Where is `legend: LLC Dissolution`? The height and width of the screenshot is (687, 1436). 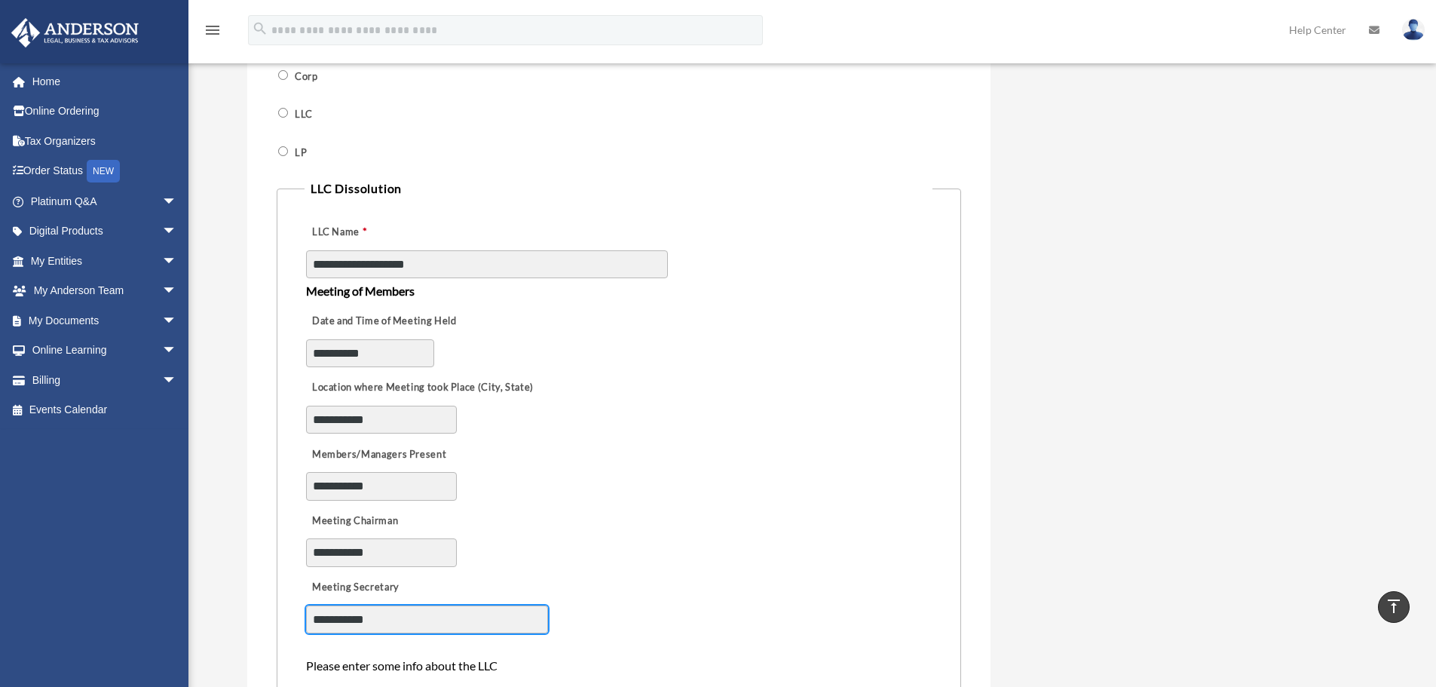 legend: LLC Dissolution is located at coordinates (618, 188).